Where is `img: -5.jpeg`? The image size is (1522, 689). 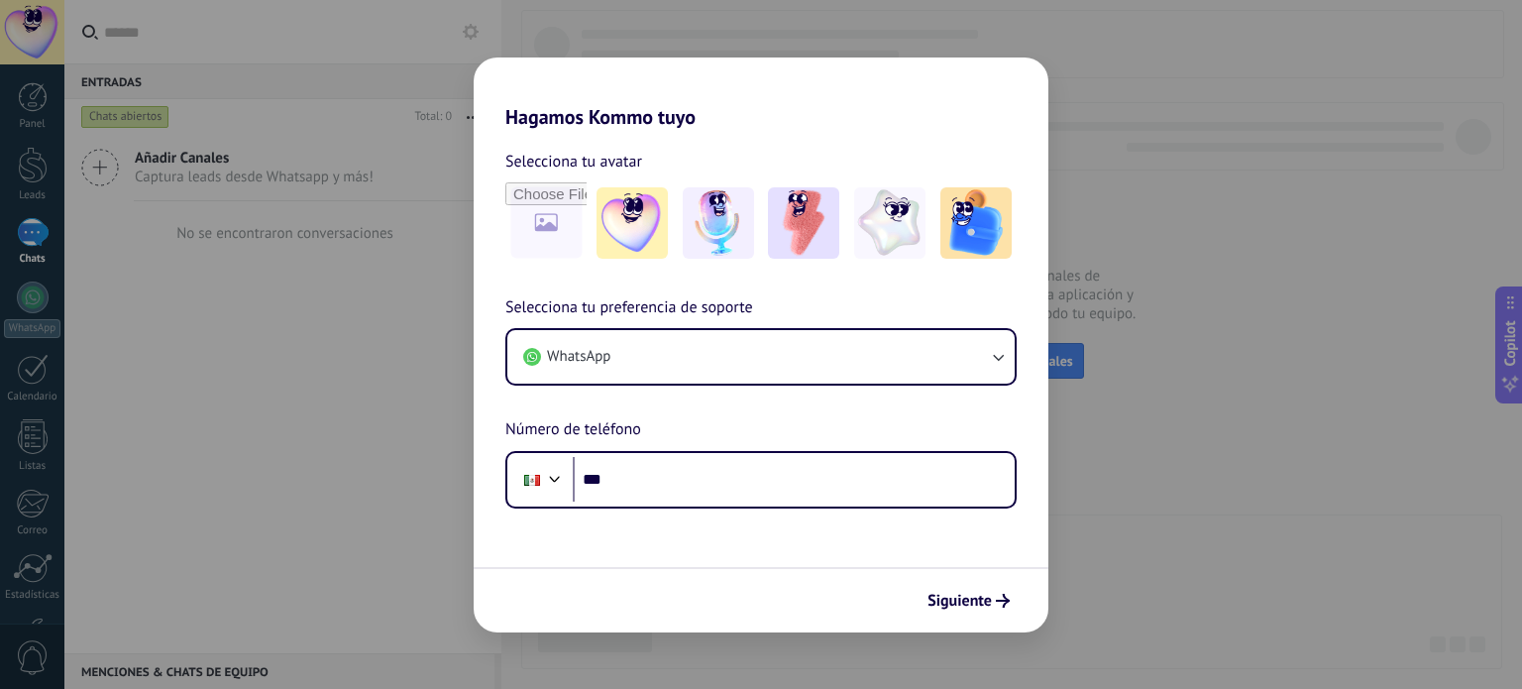 img: -5.jpeg is located at coordinates (976, 223).